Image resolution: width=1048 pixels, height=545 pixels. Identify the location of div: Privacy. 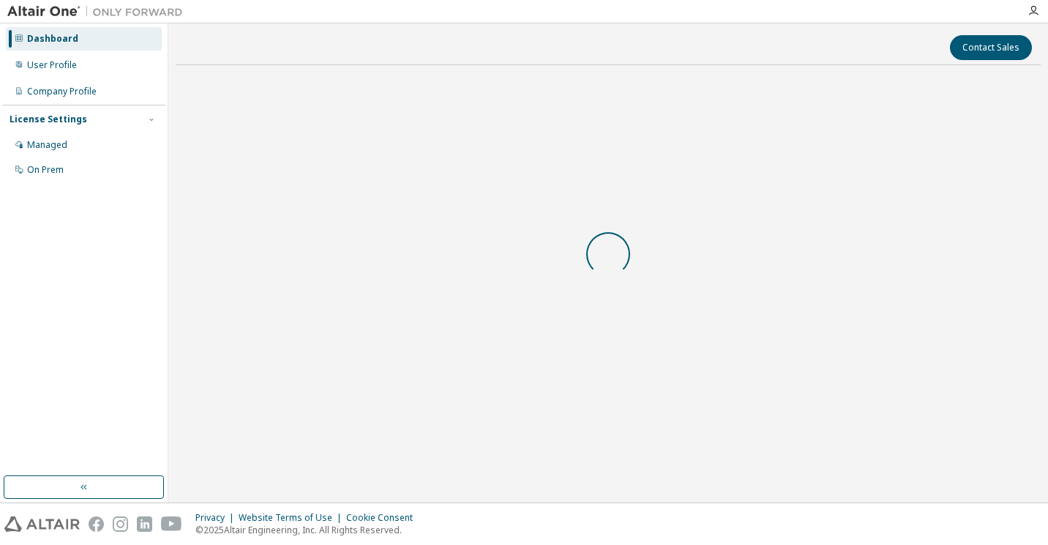
(217, 518).